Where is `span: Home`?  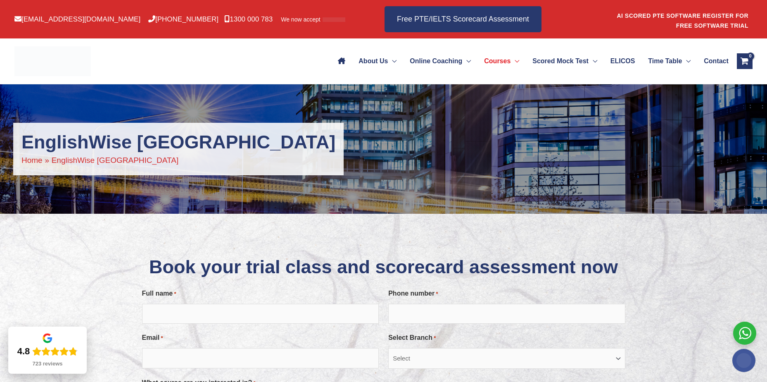 span: Home is located at coordinates (32, 160).